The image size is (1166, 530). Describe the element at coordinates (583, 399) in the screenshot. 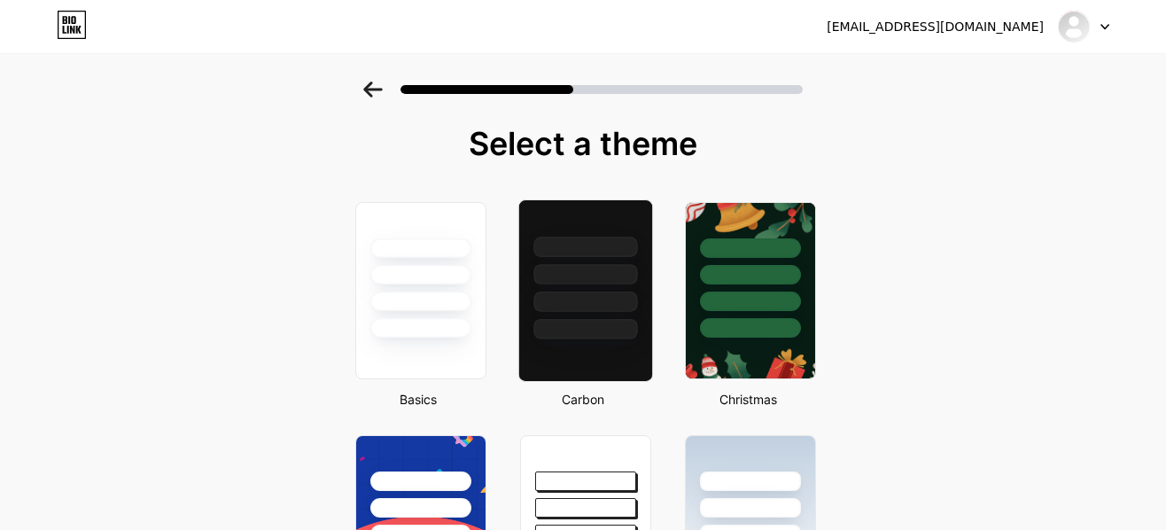

I see `div: Carbon` at that location.